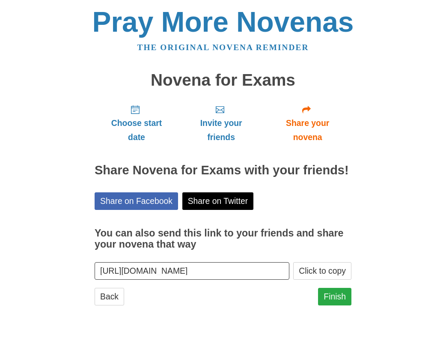 This screenshot has width=446, height=338. What do you see at coordinates (223, 22) in the screenshot?
I see `a: Pray More Novenas` at bounding box center [223, 22].